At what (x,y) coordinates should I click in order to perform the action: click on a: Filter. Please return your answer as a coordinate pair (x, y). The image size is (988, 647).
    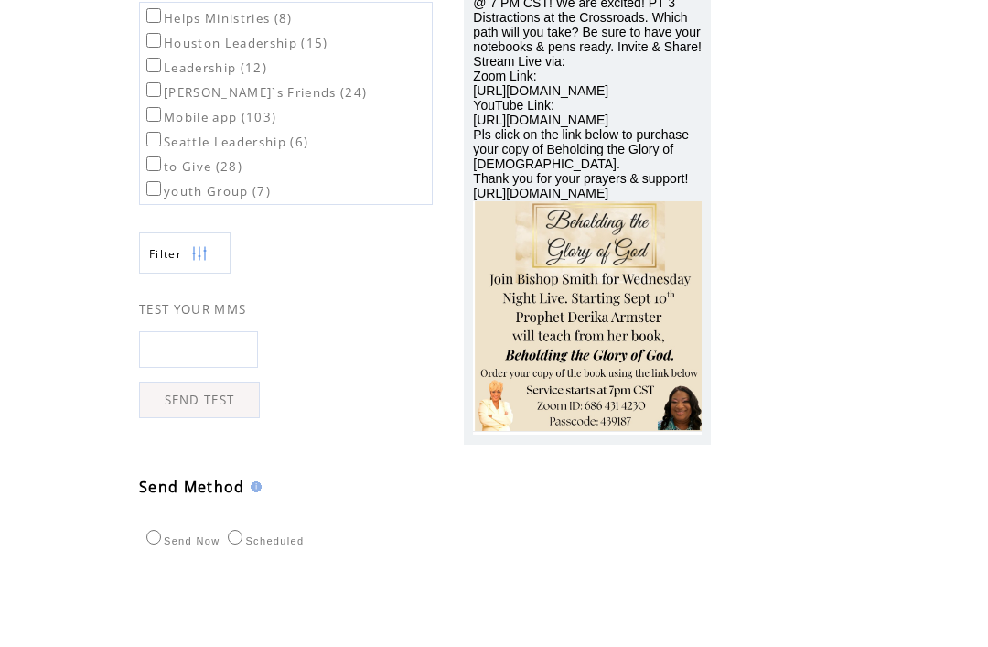
    Looking at the image, I should click on (185, 252).